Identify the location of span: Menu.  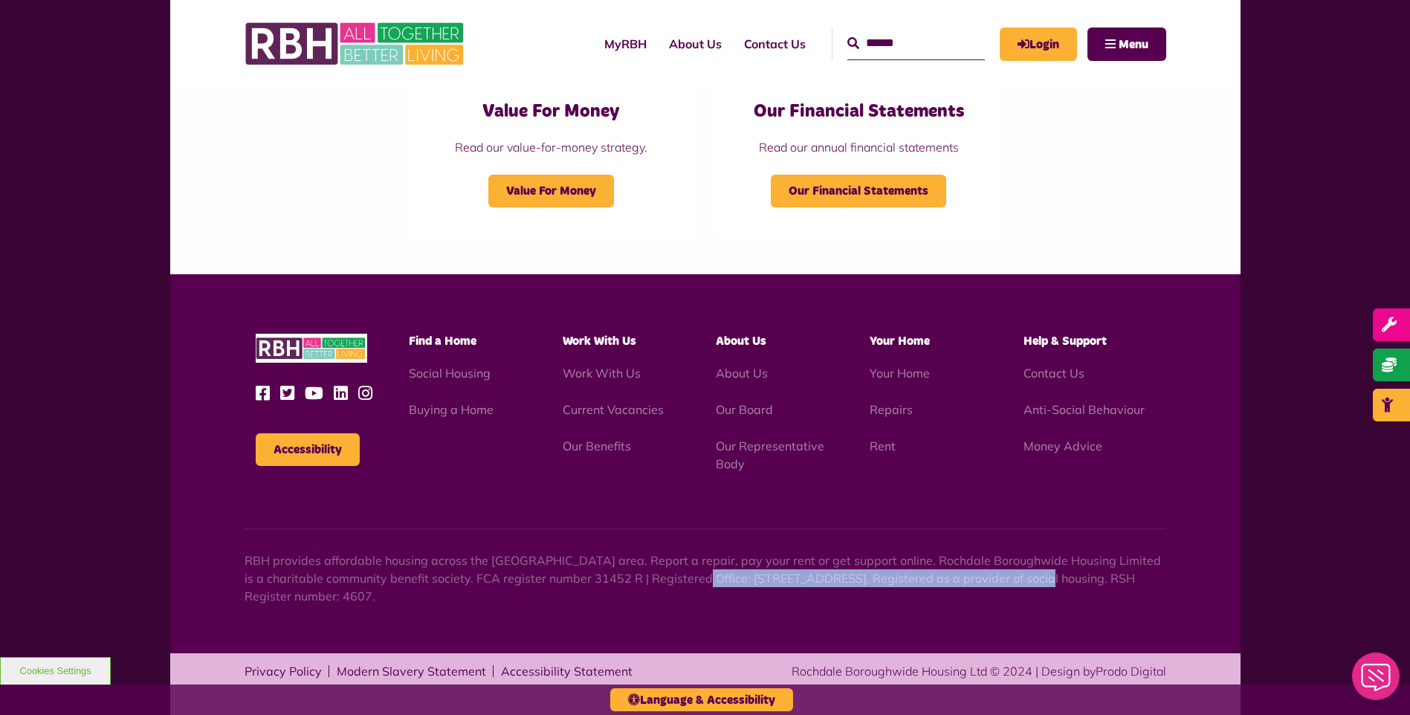
(1134, 45).